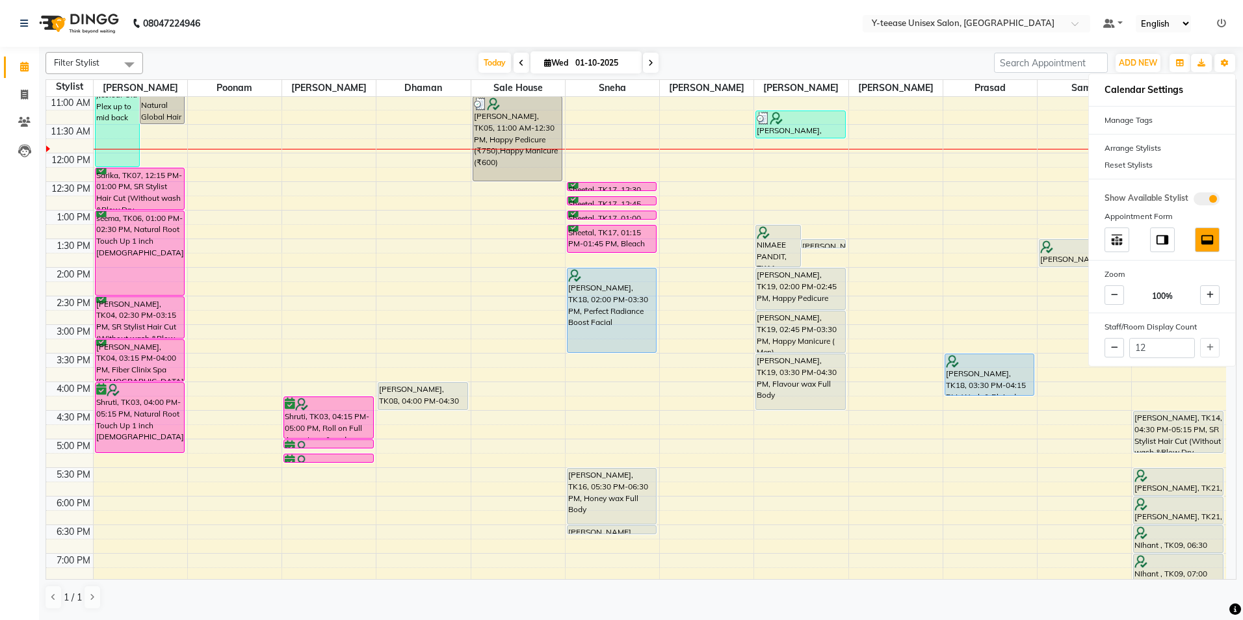 The image size is (1243, 620). Describe the element at coordinates (1178, 568) in the screenshot. I see `div: NIhant , TK09, 07:00 PM-07:30 PM, Head Massage (Without Wash coconut /Almond/olive Oil Men )` at that location.